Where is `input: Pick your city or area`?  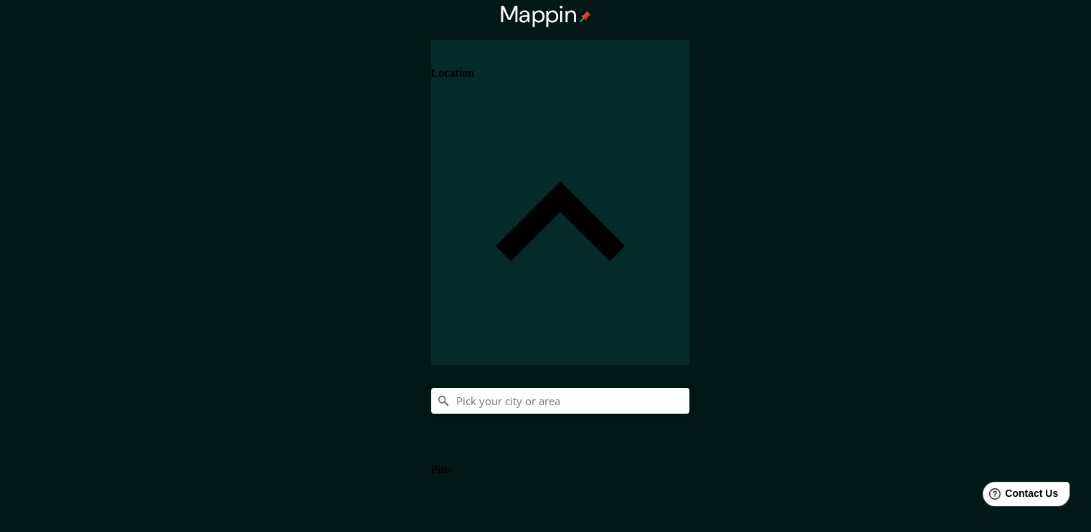
input: Pick your city or area is located at coordinates (560, 401).